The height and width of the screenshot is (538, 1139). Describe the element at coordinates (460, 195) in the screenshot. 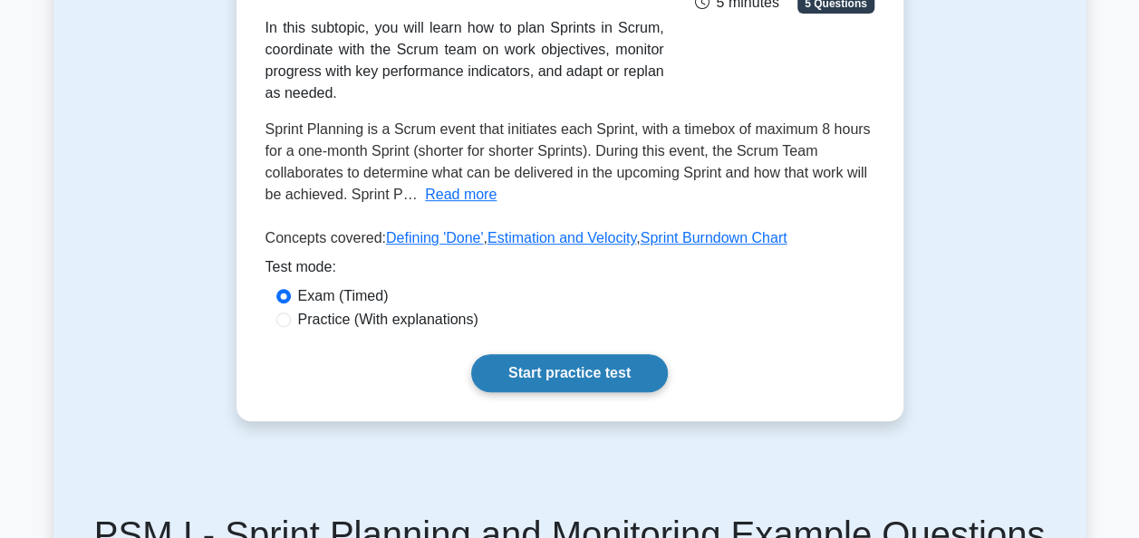

I see `button: Read more` at that location.